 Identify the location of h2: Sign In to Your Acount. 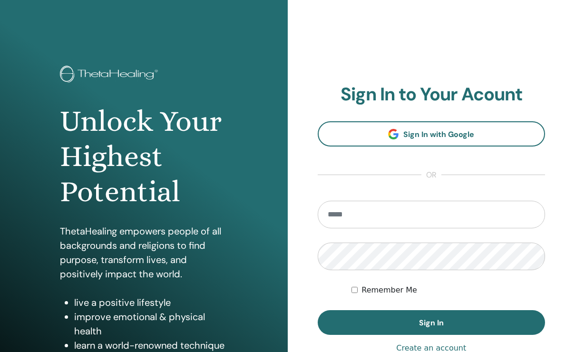
(432, 95).